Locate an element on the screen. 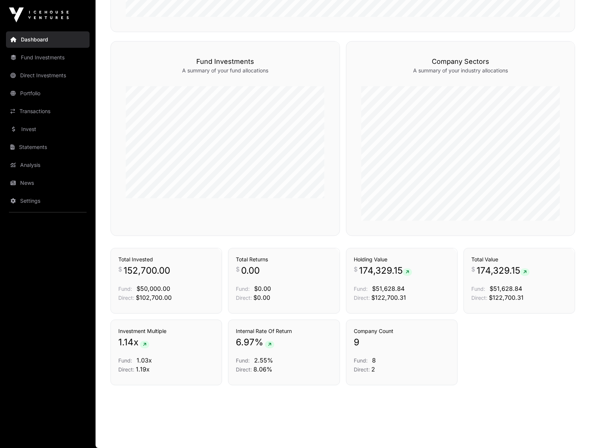  h3: Total Value is located at coordinates (519, 259).